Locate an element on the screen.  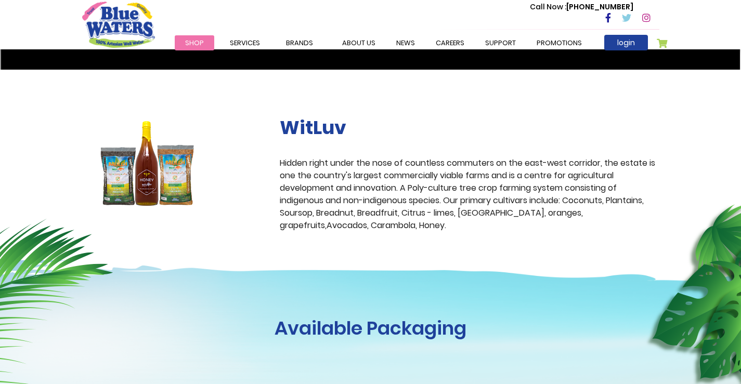
a: Promotions is located at coordinates (559, 43).